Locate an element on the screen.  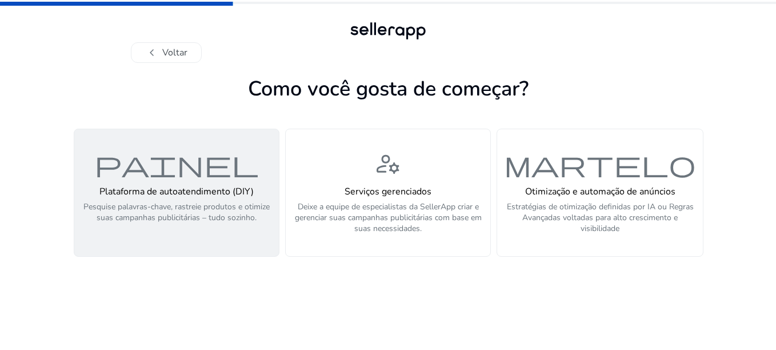
span: painel is located at coordinates (177, 163).